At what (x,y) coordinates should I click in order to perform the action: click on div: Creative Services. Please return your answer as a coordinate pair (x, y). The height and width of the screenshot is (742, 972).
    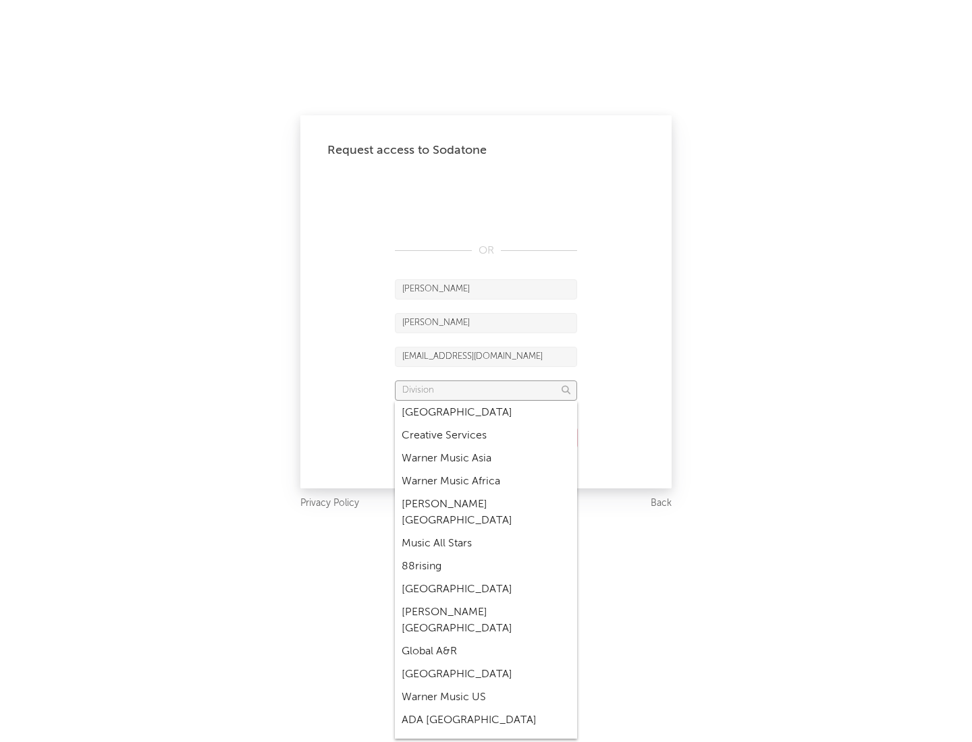
    Looking at the image, I should click on (486, 436).